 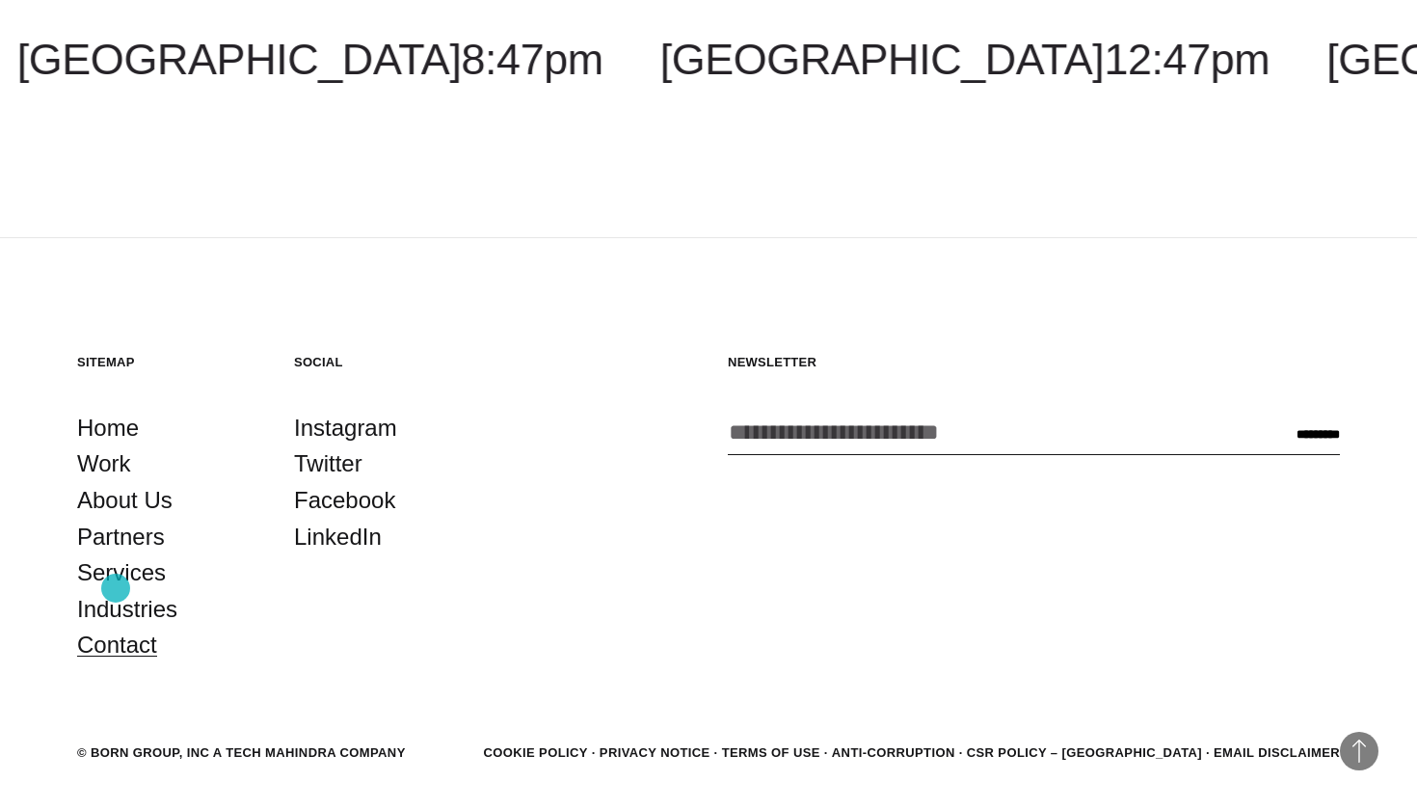 I want to click on button: Back to Top, so click(x=1359, y=751).